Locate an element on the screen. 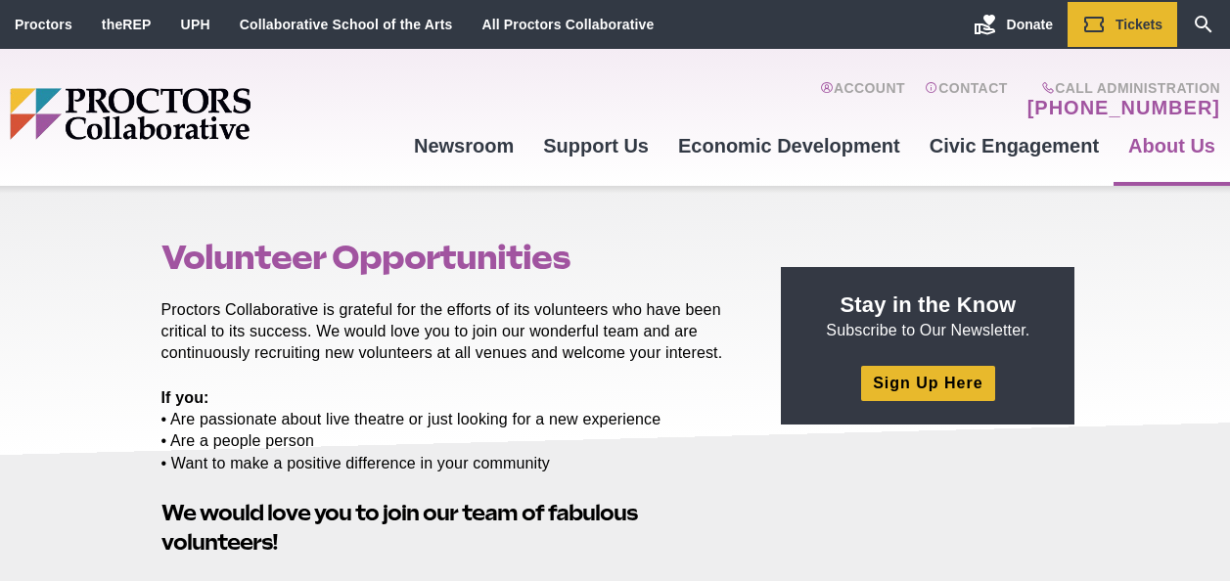  p: Proctors Collaborative is grateful for the efforts of its volunteers who have been critical to it... is located at coordinates (449, 332).